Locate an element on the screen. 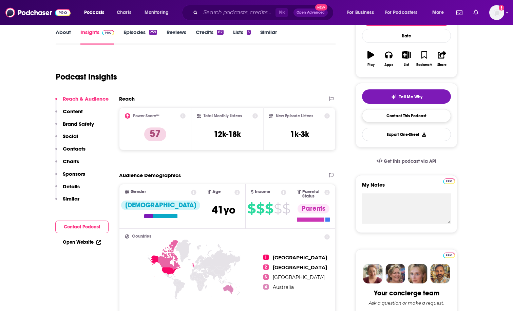  button: Reach & Audience is located at coordinates (82, 102).